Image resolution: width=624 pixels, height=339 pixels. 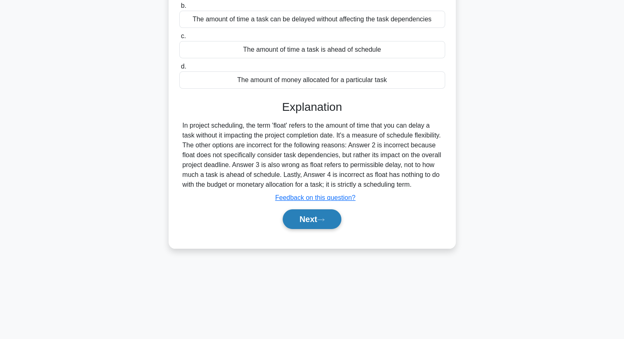 What do you see at coordinates (183, 66) in the screenshot?
I see `span: d.` at bounding box center [183, 66].